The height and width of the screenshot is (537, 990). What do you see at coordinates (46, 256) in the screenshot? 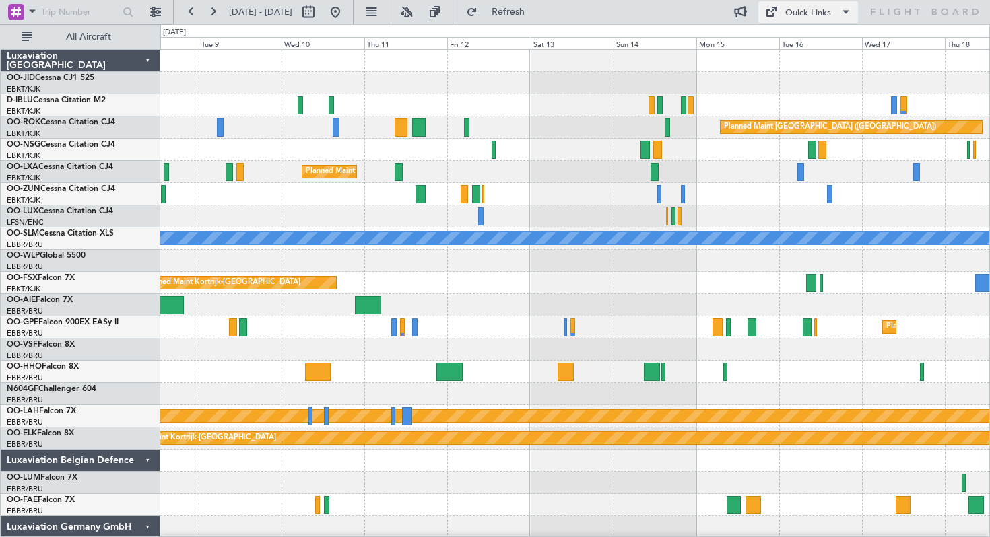
I see `a: OO-WLPGlobal 5500` at bounding box center [46, 256].